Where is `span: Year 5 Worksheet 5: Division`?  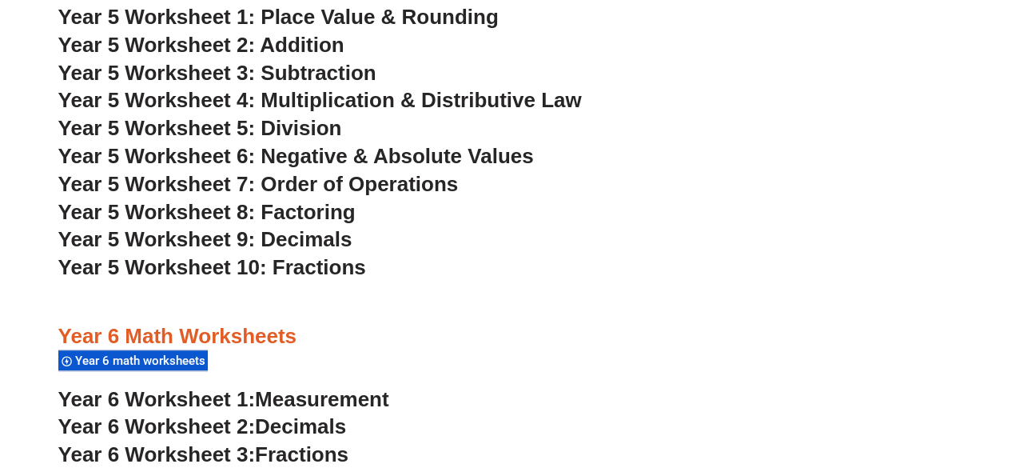
span: Year 5 Worksheet 5: Division is located at coordinates (200, 128).